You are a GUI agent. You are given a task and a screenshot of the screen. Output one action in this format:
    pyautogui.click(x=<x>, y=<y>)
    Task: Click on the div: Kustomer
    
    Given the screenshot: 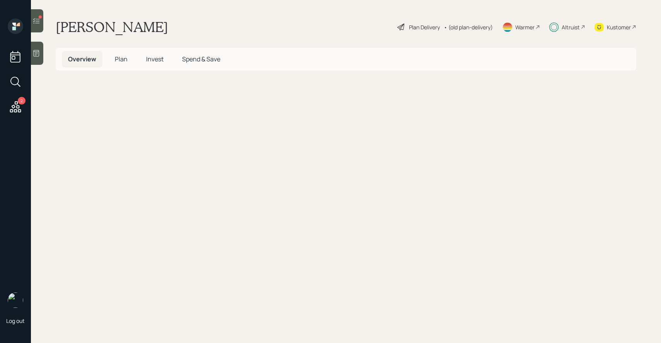 What is the action you would take?
    pyautogui.click(x=619, y=27)
    